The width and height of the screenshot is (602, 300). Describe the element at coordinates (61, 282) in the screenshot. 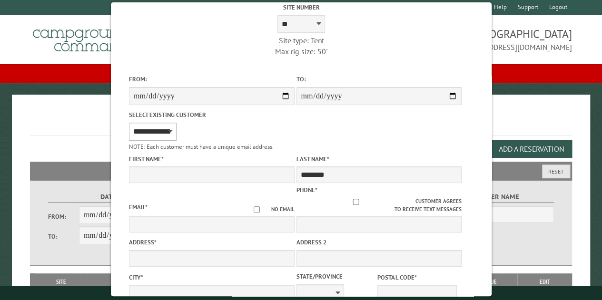

I see `th: Site` at that location.